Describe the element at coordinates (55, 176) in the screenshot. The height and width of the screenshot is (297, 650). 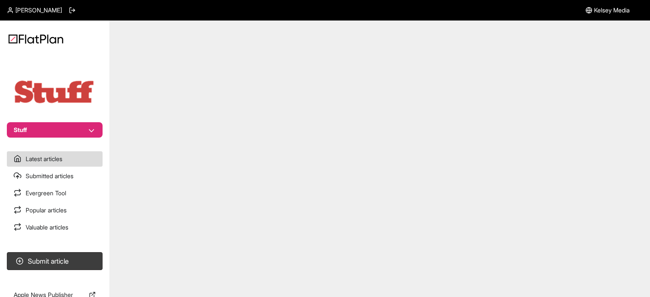
I see `a: Submitted articles` at that location.